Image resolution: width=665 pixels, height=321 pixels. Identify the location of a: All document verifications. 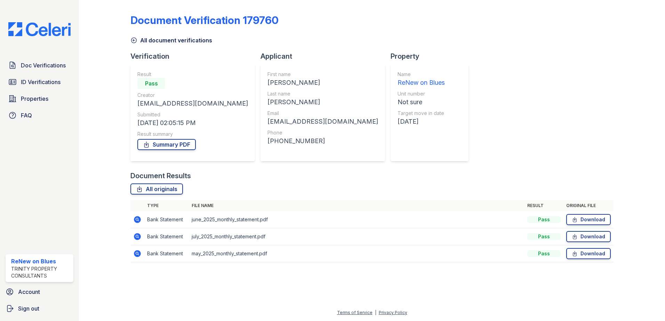
(171, 40).